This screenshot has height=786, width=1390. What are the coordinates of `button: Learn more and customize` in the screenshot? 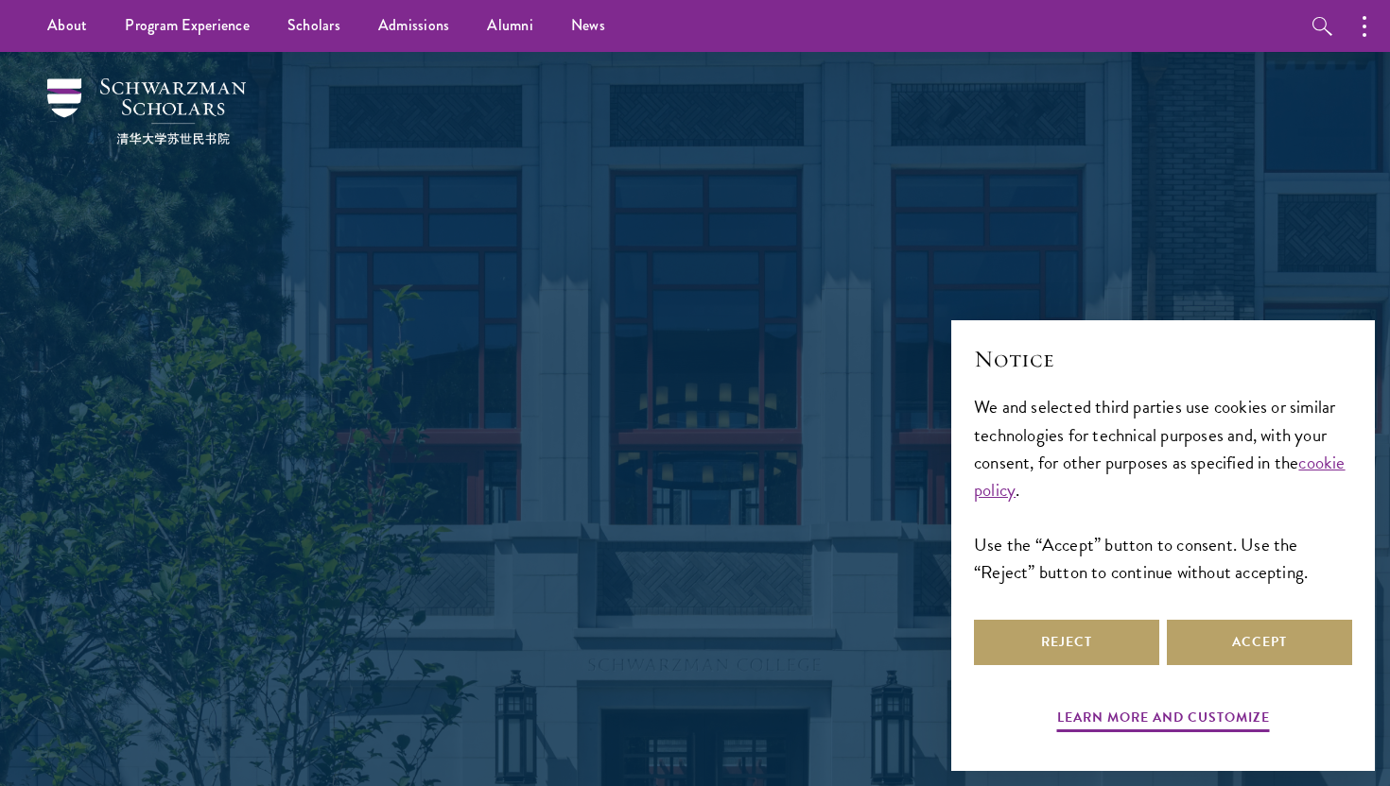 It's located at (1163, 720).